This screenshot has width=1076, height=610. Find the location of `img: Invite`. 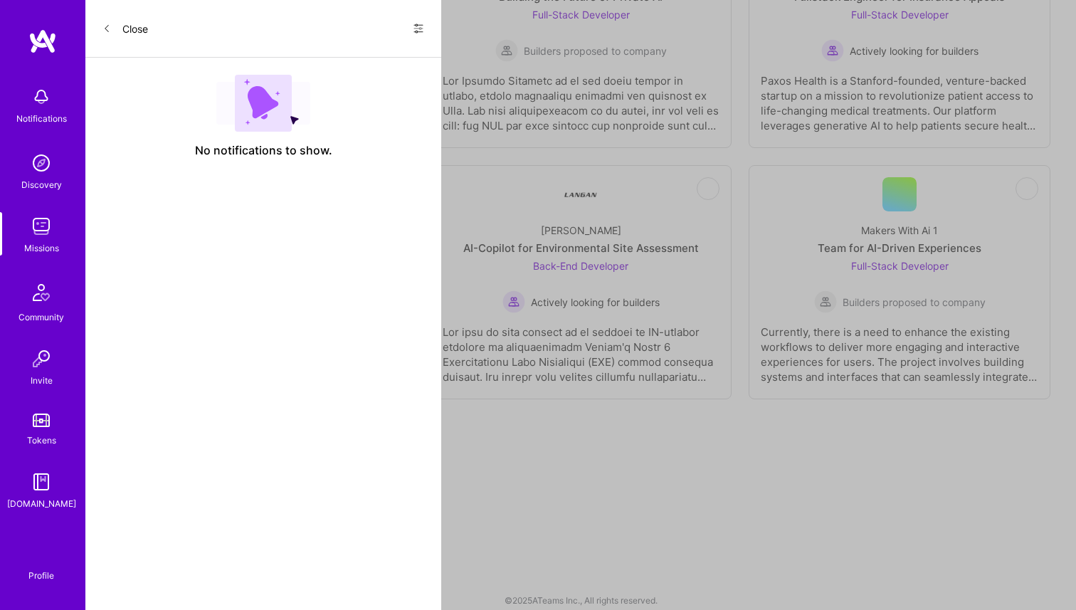

img: Invite is located at coordinates (41, 359).